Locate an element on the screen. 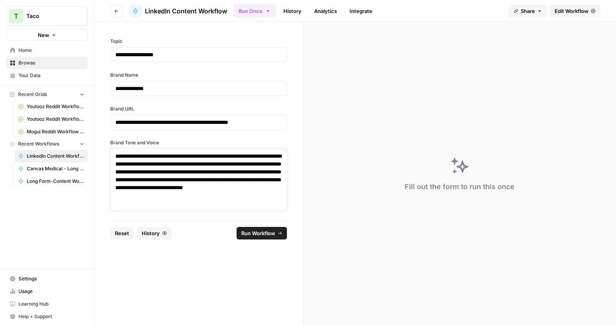 The width and height of the screenshot is (616, 326). span: Canvas Medical - Long Form-Content Workflow is located at coordinates (56, 169).